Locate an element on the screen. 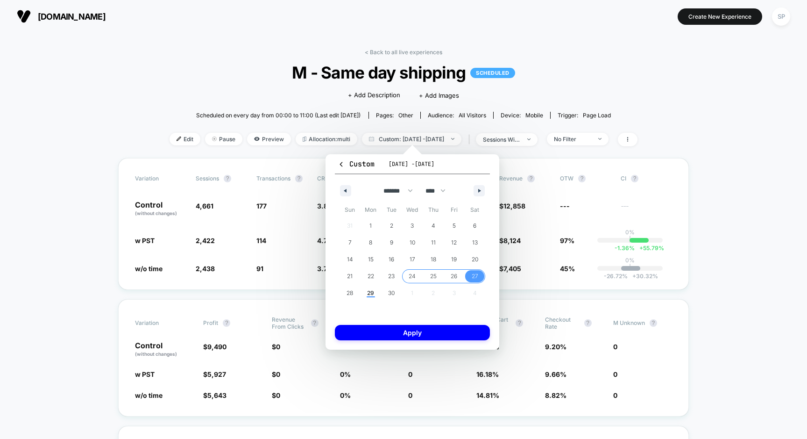  span: Fri is located at coordinates (454, 210).